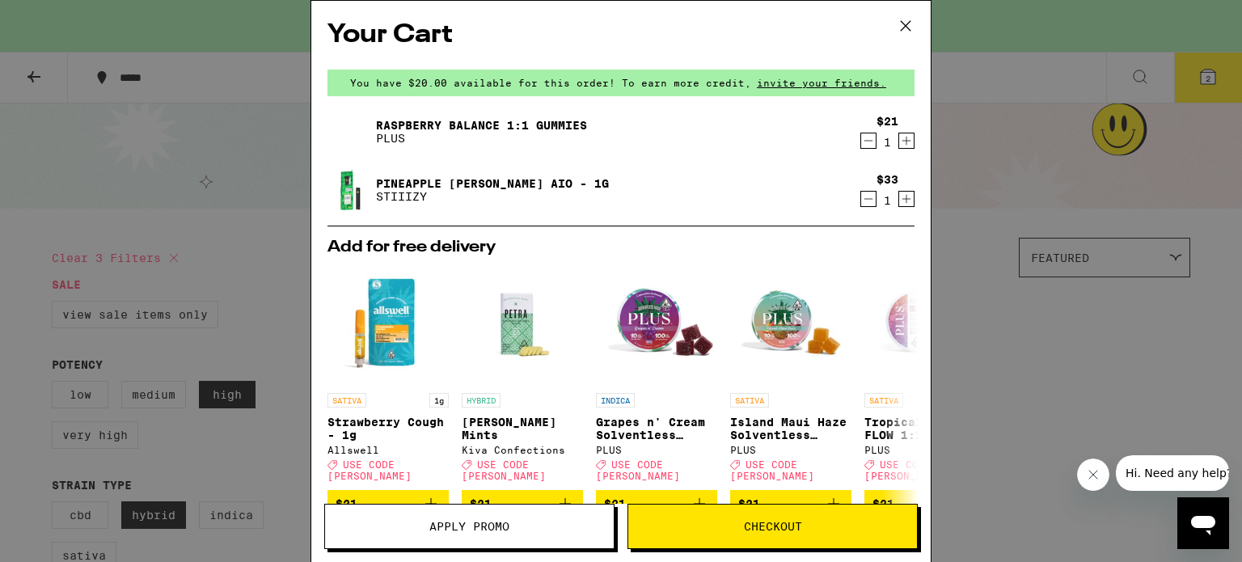 The width and height of the screenshot is (1242, 562). What do you see at coordinates (925, 429) in the screenshot?
I see `p: Tropical Twist FLOW 1:1 Gummies` at bounding box center [925, 429].